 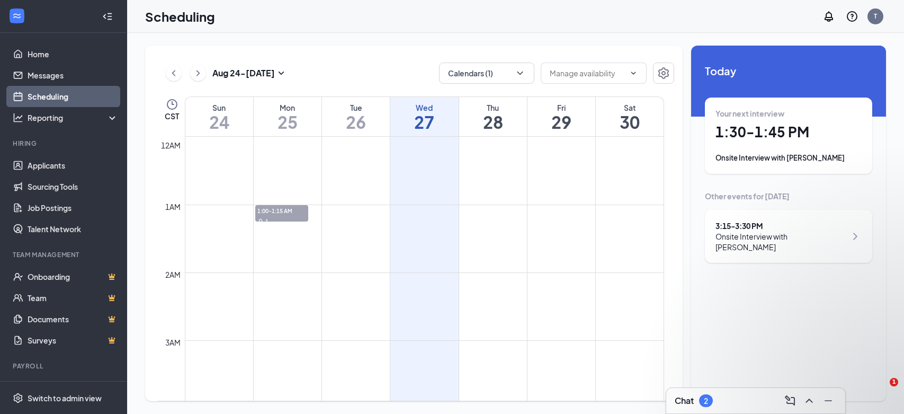 What do you see at coordinates (73, 340) in the screenshot?
I see `a: SurveysCrown` at bounding box center [73, 340].